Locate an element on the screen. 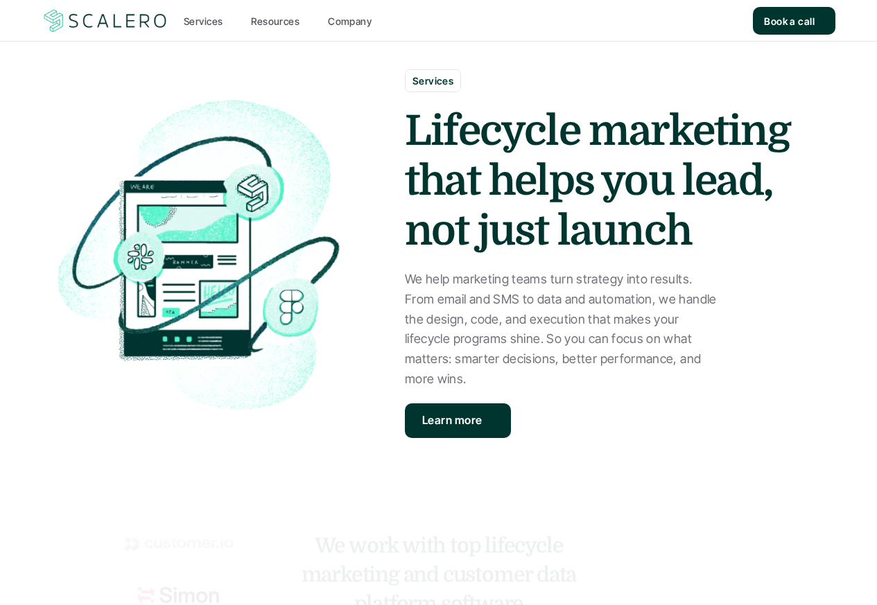  p: Company is located at coordinates (349, 21).